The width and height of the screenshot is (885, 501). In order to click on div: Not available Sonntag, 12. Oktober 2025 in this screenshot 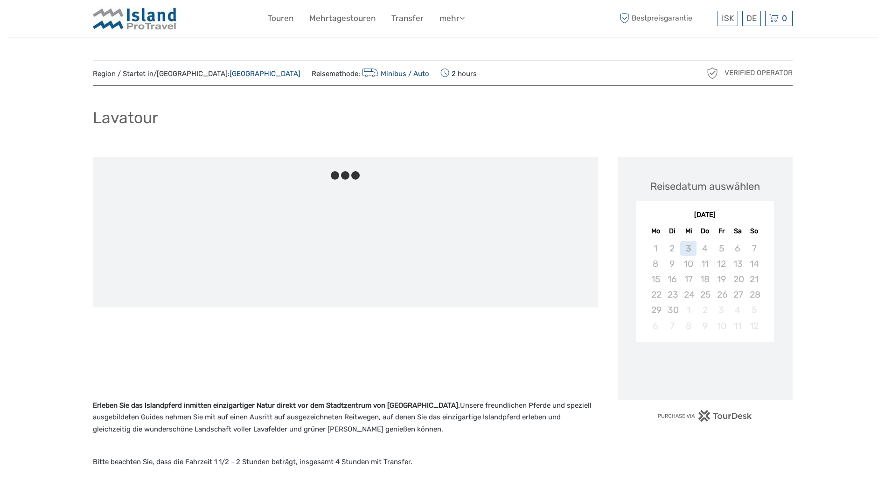, I will do `click(754, 326)`.